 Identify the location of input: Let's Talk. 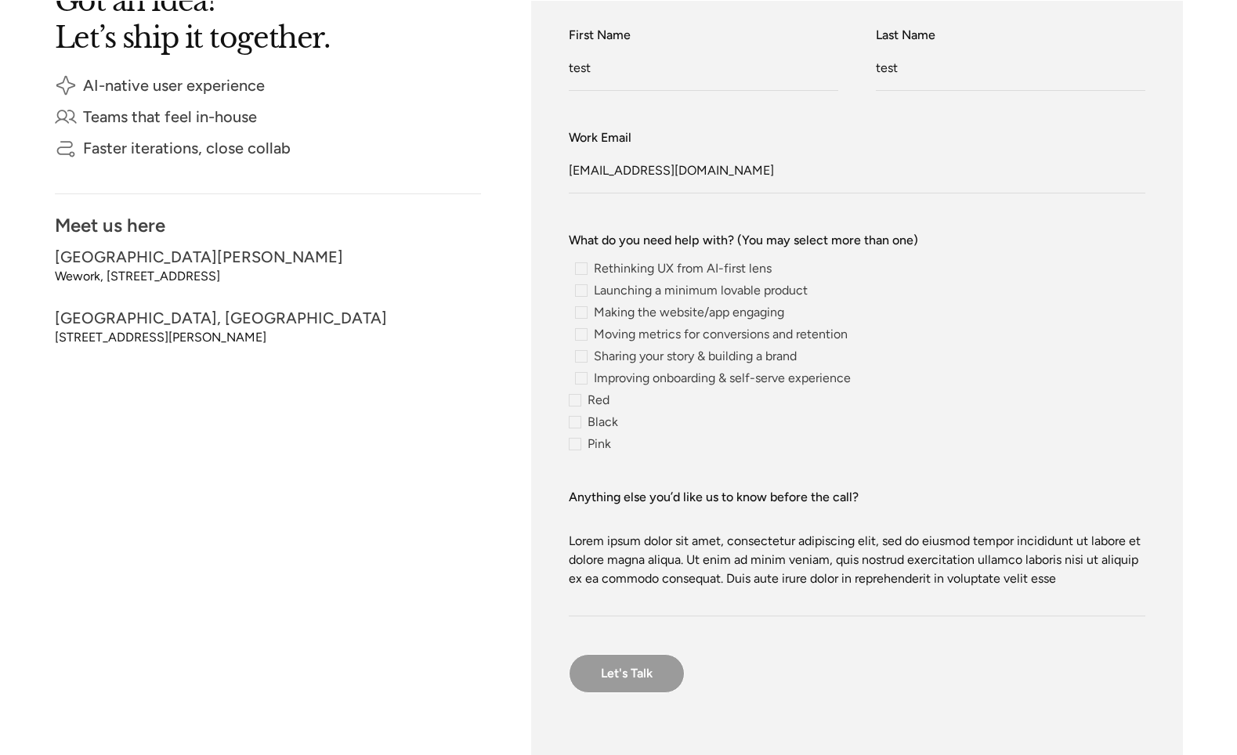
(627, 674).